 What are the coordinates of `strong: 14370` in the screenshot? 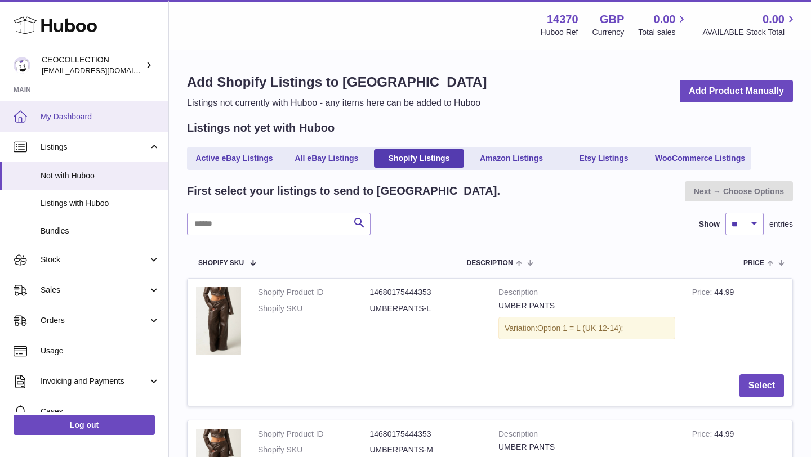 It's located at (563, 19).